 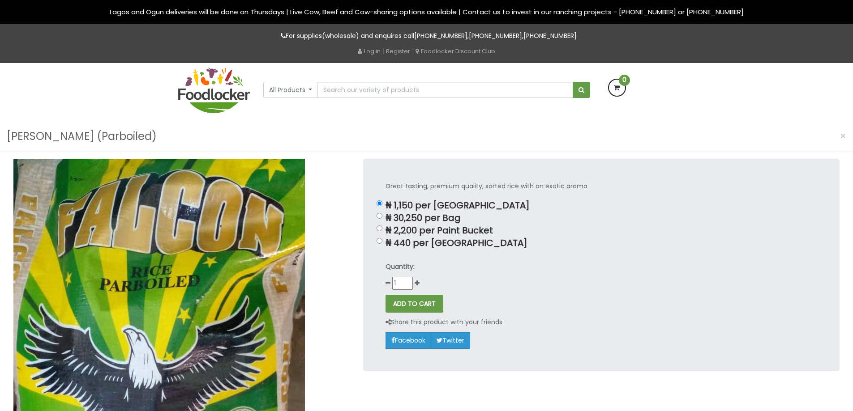 I want to click on p: ₦ 2,200 per Paint Bucket, so click(x=601, y=231).